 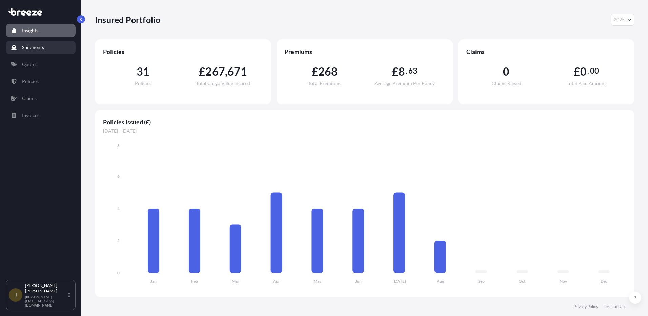 What do you see at coordinates (41, 115) in the screenshot?
I see `a: Invoices` at bounding box center [41, 115].